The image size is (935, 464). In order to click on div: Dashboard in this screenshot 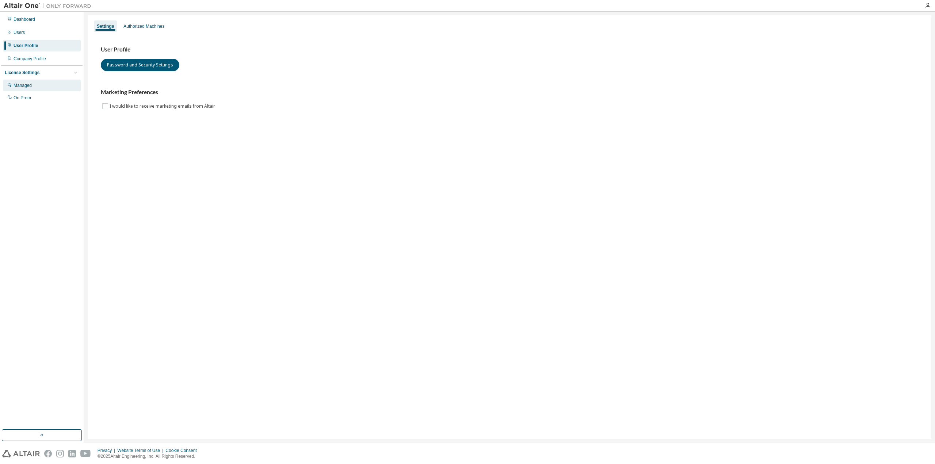, I will do `click(24, 19)`.